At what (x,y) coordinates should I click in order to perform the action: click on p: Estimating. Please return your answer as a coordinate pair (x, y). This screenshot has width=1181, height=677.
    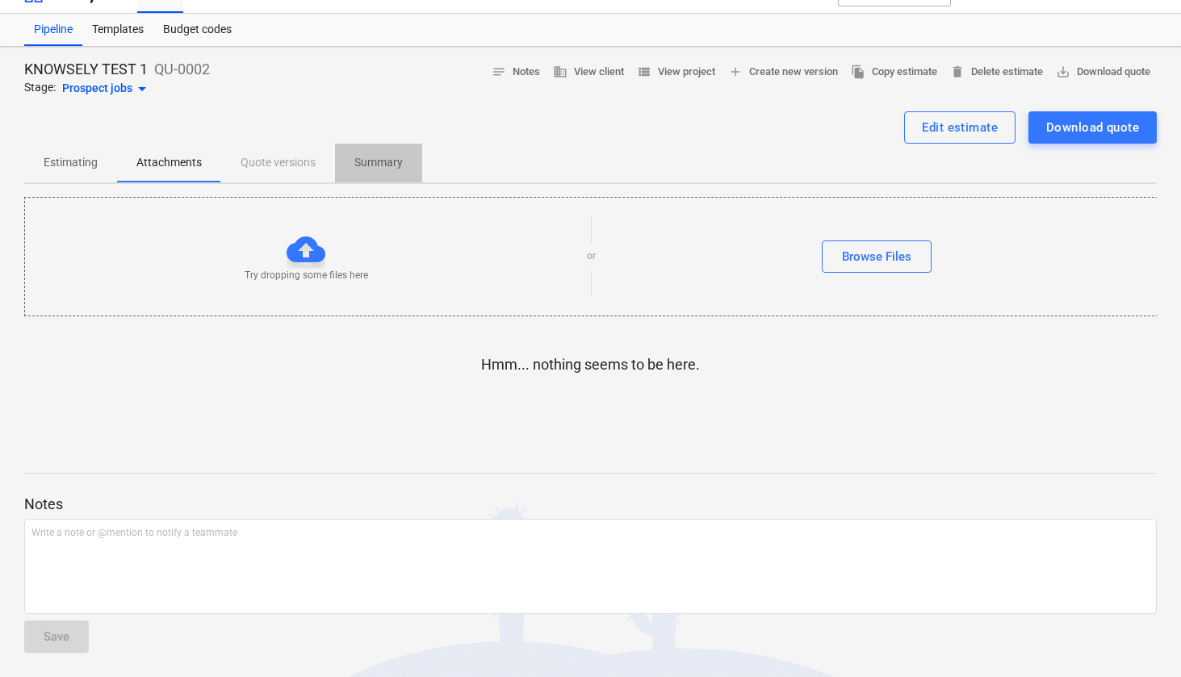
    Looking at the image, I should click on (70, 162).